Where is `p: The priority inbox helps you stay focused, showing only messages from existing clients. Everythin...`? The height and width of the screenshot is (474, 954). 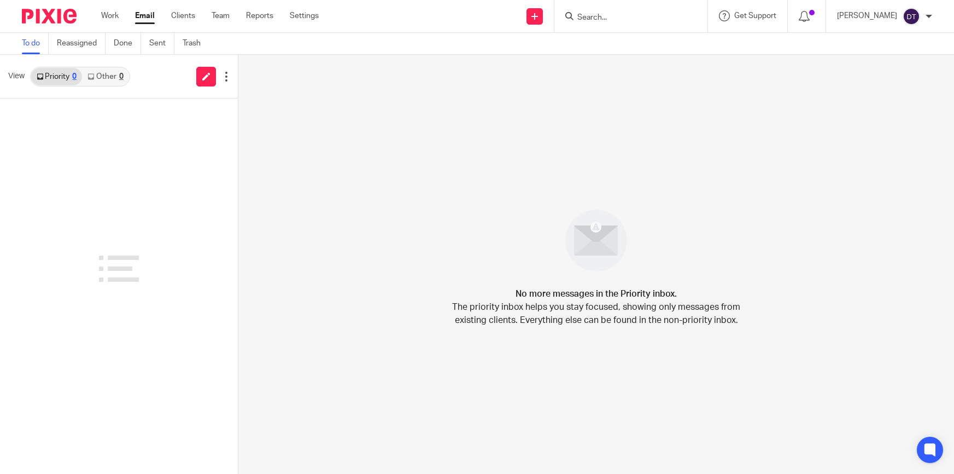 p: The priority inbox helps you stay focused, showing only messages from existing clients. Everythin... is located at coordinates (597, 313).